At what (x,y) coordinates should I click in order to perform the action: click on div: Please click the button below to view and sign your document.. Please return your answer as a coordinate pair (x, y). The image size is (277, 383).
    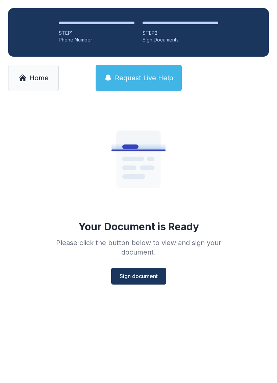
    Looking at the image, I should click on (138, 248).